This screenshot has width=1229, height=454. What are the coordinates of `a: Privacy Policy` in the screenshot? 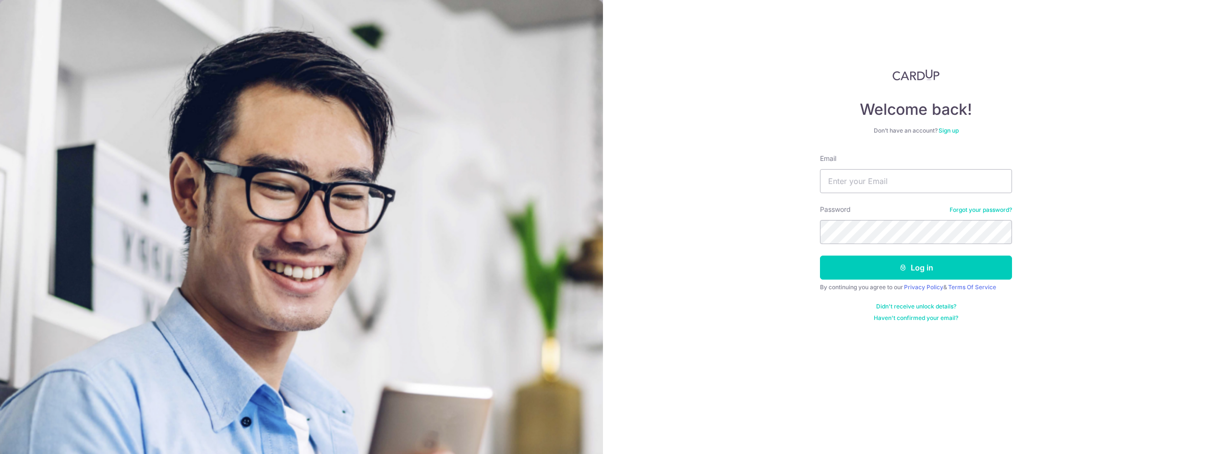 It's located at (924, 287).